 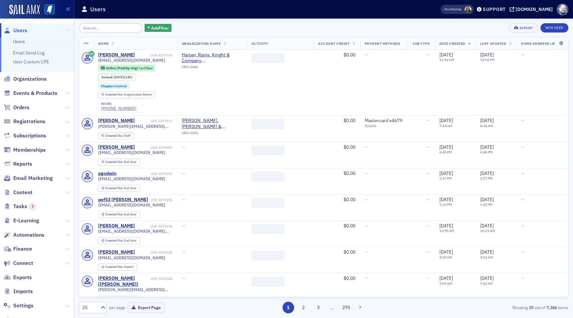 I want to click on span: Orders, so click(x=21, y=108).